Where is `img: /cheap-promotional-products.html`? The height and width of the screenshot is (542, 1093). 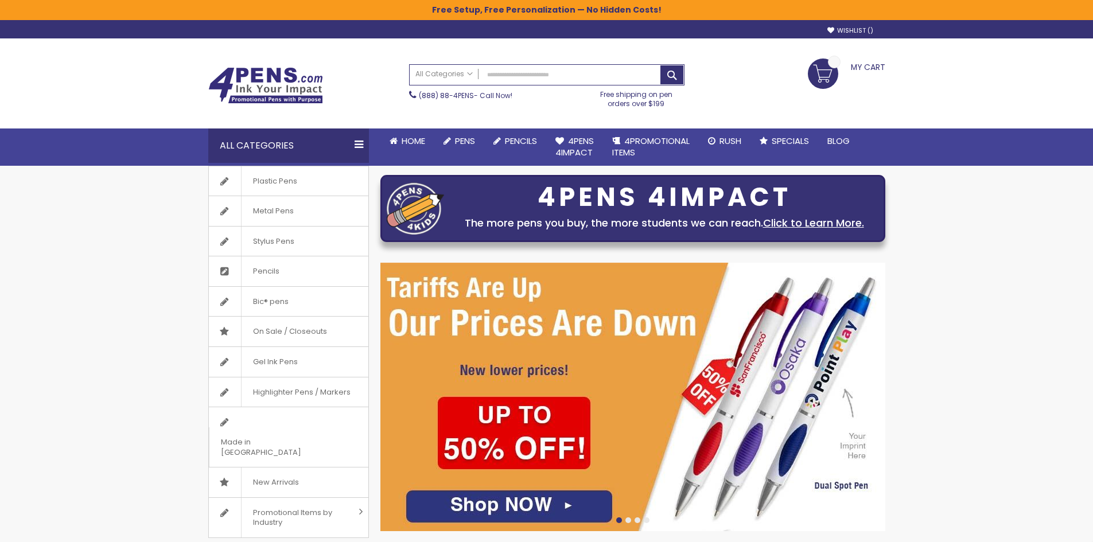
img: /cheap-promotional-products.html is located at coordinates (633, 397).